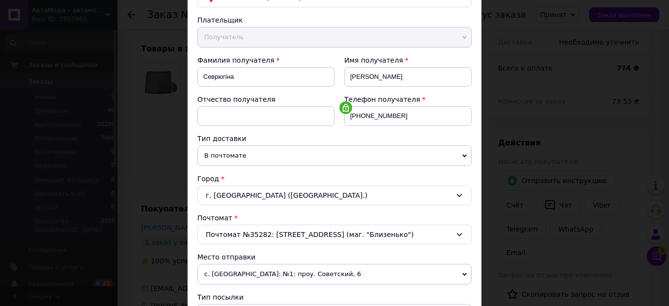 This screenshot has width=669, height=306. I want to click on span: Плательщик, so click(220, 20).